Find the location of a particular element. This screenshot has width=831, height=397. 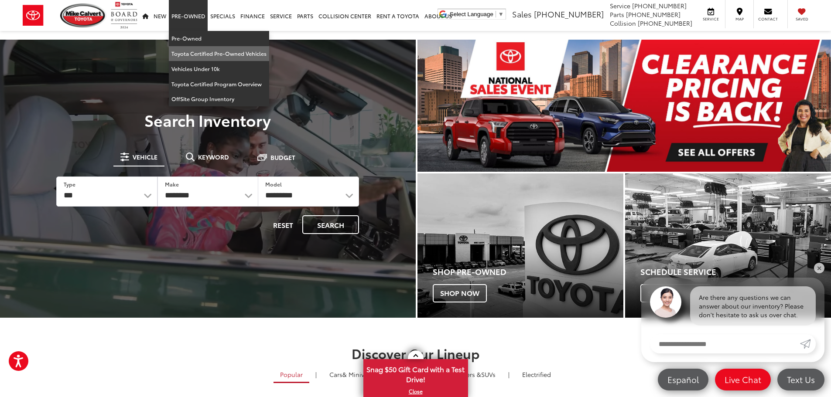

span: Keyword is located at coordinates (213, 157).